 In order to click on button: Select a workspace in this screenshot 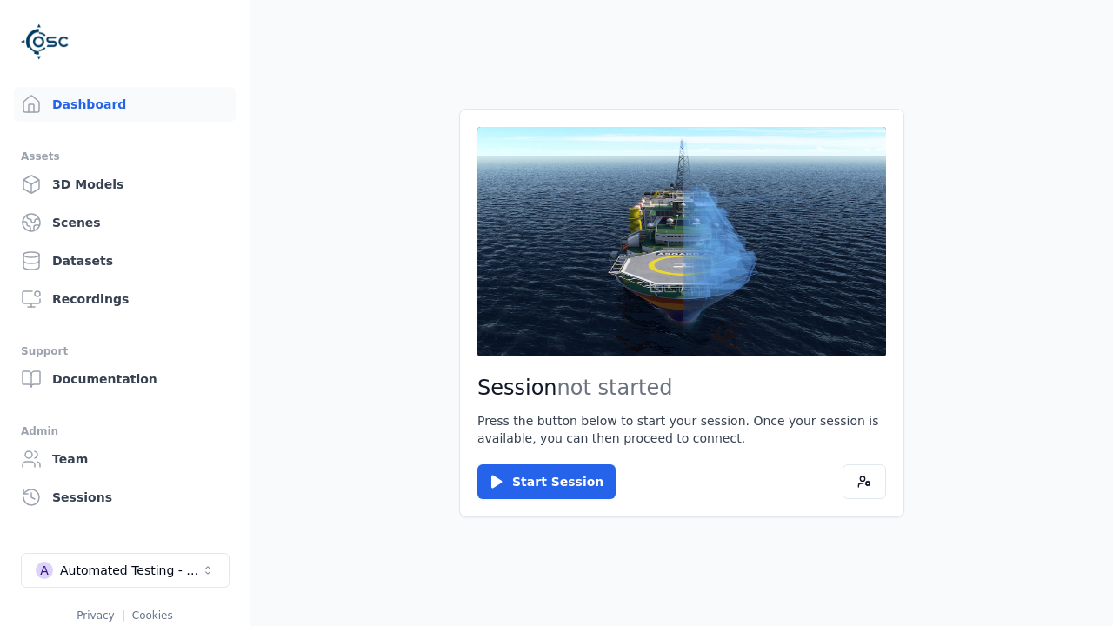, I will do `click(125, 570)`.